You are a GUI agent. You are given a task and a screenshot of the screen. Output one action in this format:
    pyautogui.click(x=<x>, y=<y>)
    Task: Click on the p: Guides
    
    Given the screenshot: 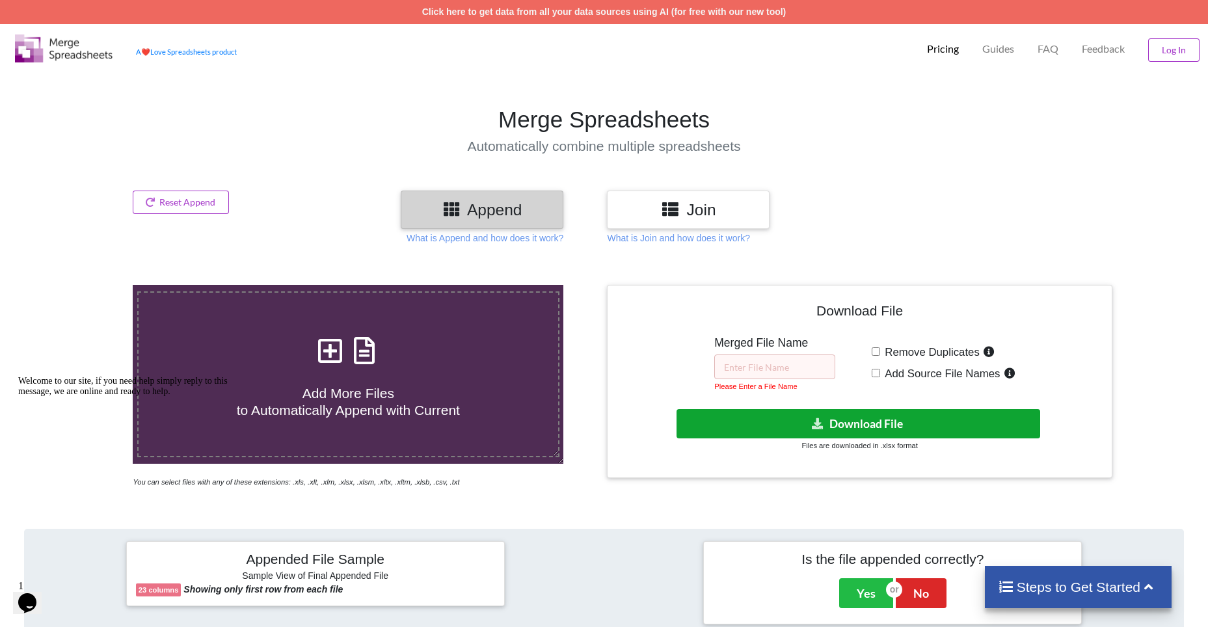 What is the action you would take?
    pyautogui.click(x=998, y=49)
    